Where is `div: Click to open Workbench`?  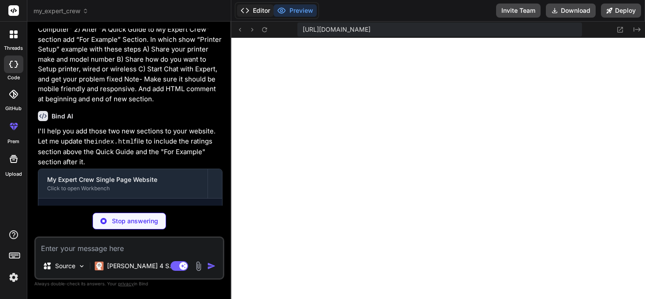
div: Click to open Workbench is located at coordinates (123, 188).